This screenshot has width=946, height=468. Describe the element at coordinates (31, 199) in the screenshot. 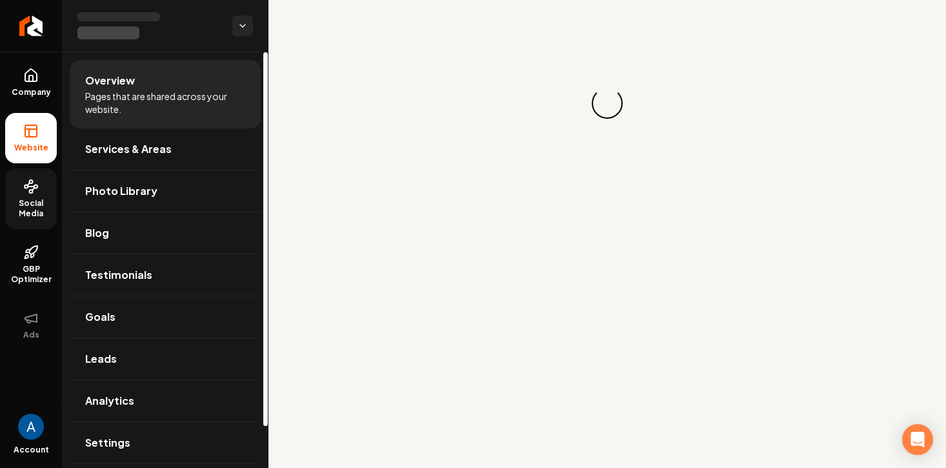

I see `a: Social Media` at that location.